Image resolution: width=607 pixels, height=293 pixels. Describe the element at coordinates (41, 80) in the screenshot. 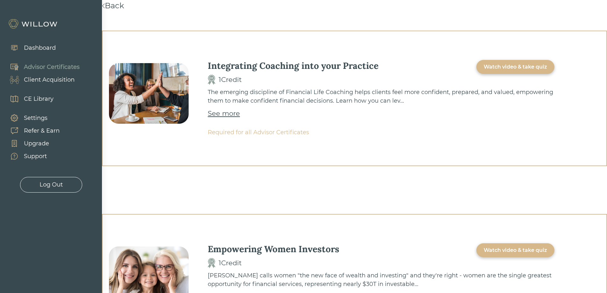

I see `a: Client Acquisition` at that location.